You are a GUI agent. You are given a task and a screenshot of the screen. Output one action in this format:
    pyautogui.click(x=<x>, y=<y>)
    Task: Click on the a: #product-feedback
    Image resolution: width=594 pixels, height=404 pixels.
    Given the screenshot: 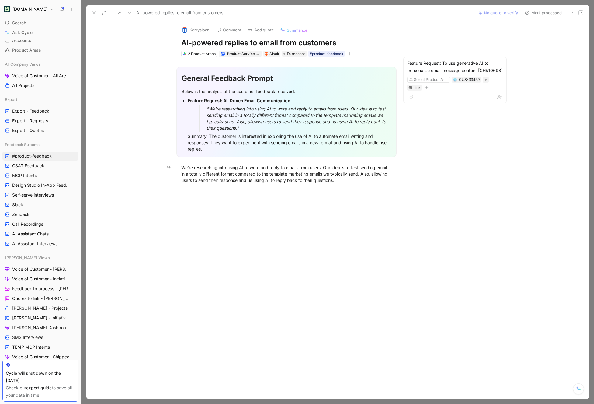 What is the action you would take?
    pyautogui.click(x=40, y=156)
    